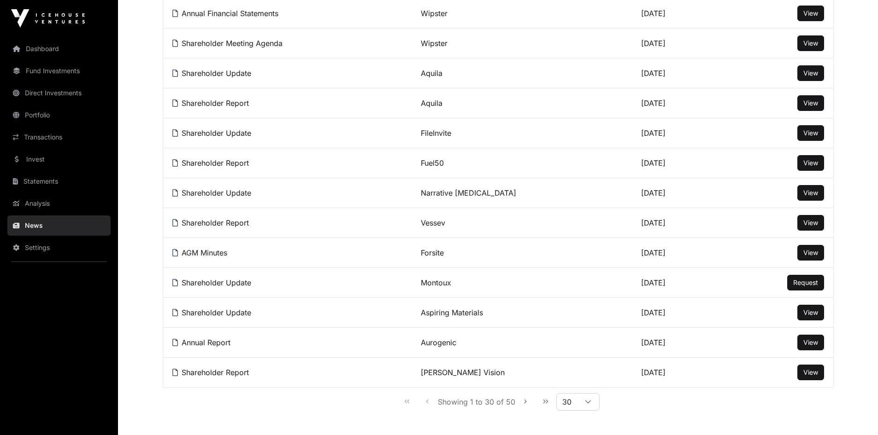  What do you see at coordinates (59, 115) in the screenshot?
I see `a: Portfolio` at bounding box center [59, 115].